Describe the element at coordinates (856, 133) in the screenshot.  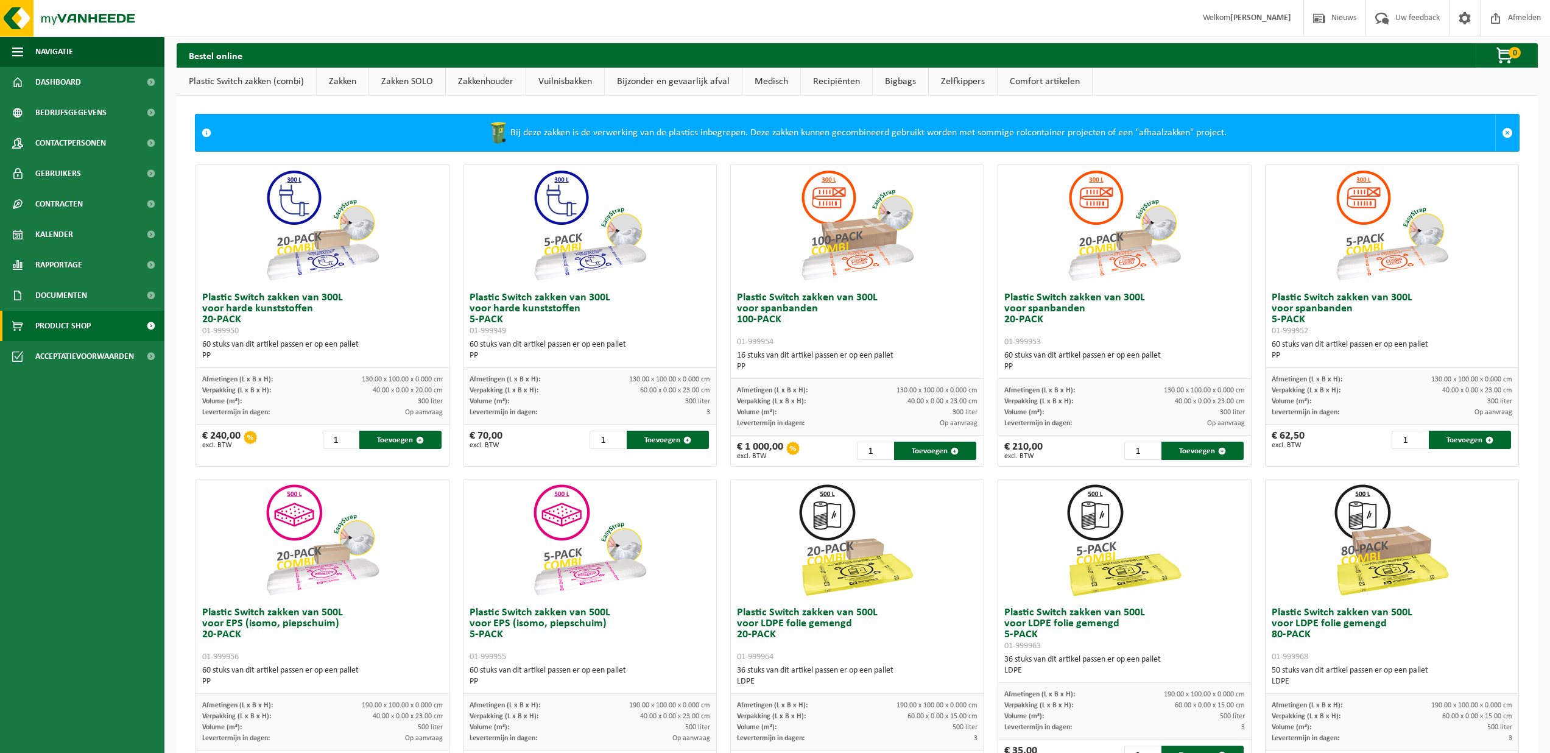
I see `div: Bij deze zakken is de verwerking van de plastics inbegrepen. Deze zakken kunnen gecombineerd gebr...` at that location.